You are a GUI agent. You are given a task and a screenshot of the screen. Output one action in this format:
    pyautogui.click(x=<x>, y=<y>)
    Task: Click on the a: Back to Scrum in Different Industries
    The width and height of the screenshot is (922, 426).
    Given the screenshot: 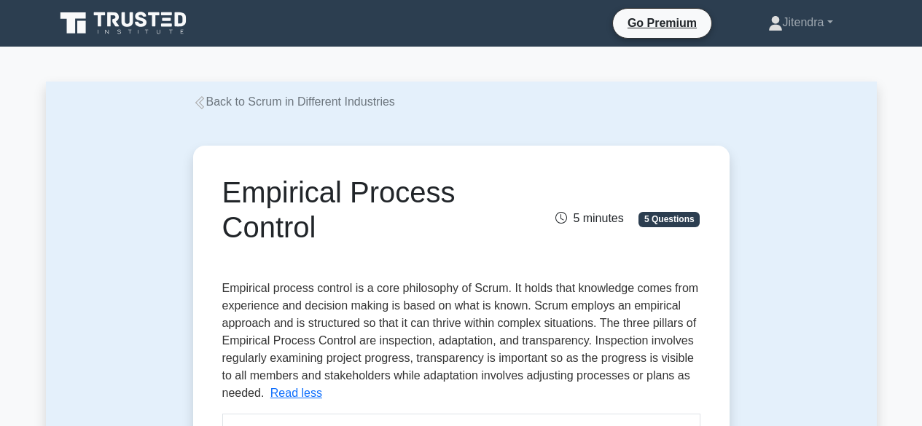 What is the action you would take?
    pyautogui.click(x=294, y=101)
    